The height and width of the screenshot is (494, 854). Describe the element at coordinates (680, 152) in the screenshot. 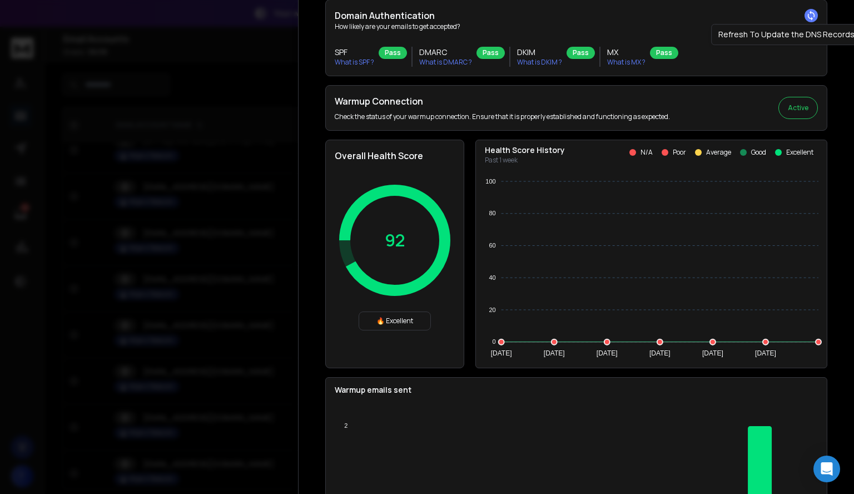

I see `p: Poor` at that location.